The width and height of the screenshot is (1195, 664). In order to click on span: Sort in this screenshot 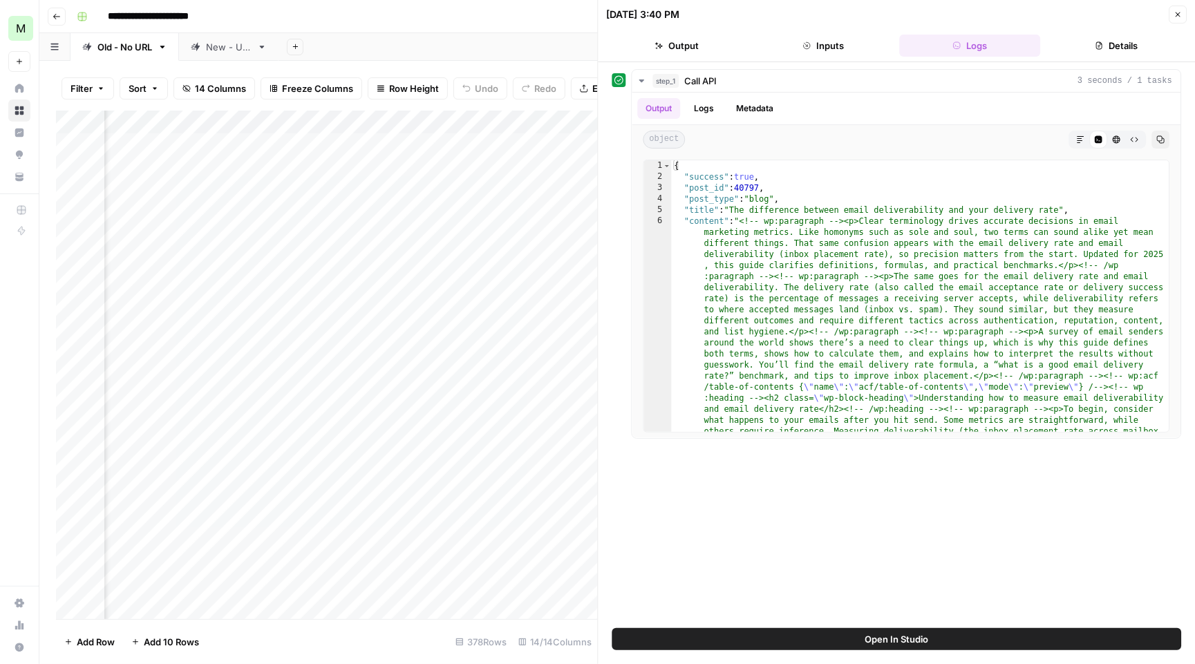, I will do `click(138, 88)`.